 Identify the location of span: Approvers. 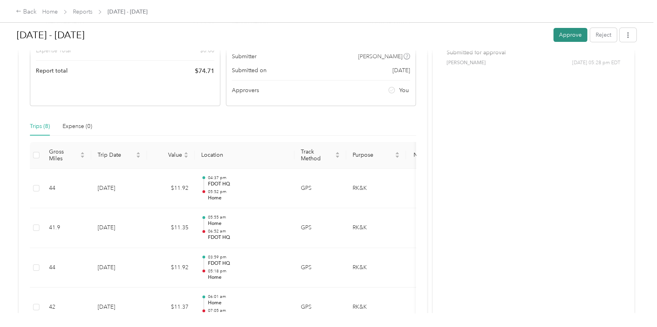
(245, 90).